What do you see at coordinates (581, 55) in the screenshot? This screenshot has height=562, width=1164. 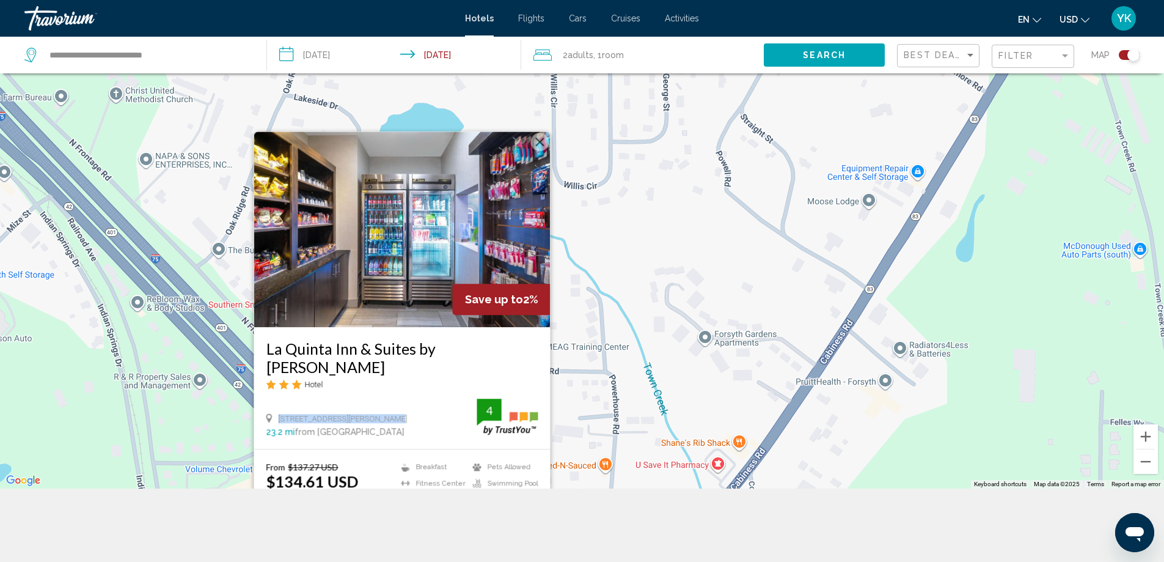 I see `span: Adults` at bounding box center [581, 55].